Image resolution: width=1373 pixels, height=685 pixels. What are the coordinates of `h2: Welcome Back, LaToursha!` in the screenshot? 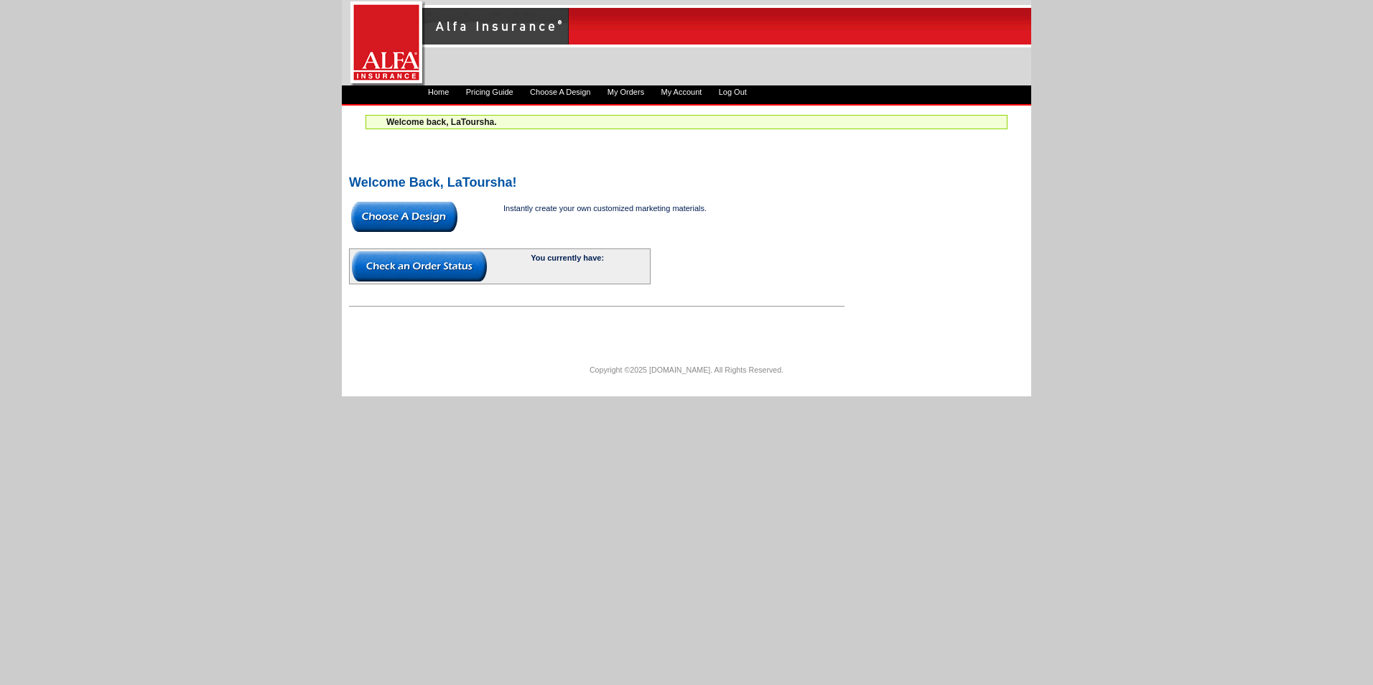 It's located at (687, 182).